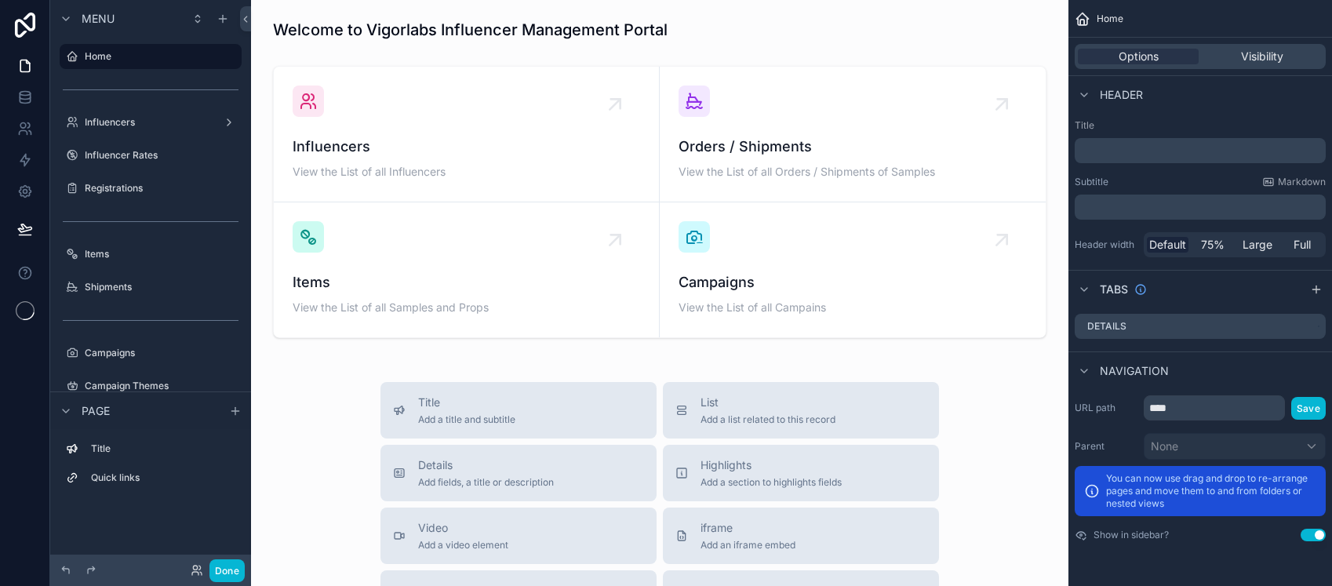 The height and width of the screenshot is (586, 1332). I want to click on button: iframeAdd an iframe embed, so click(801, 536).